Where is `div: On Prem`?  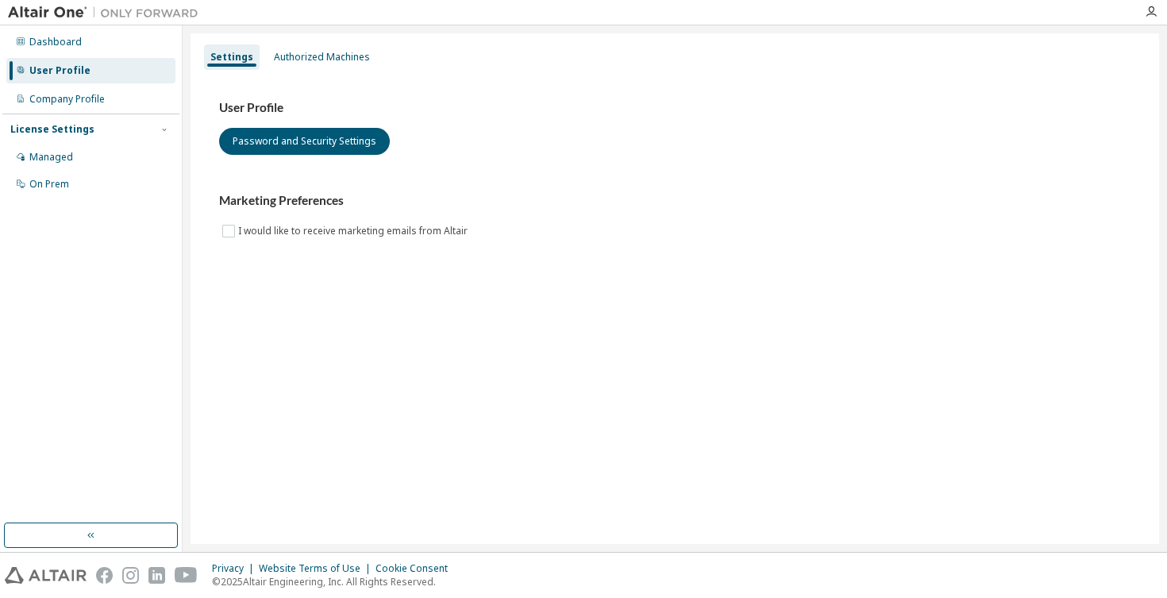
div: On Prem is located at coordinates (49, 184).